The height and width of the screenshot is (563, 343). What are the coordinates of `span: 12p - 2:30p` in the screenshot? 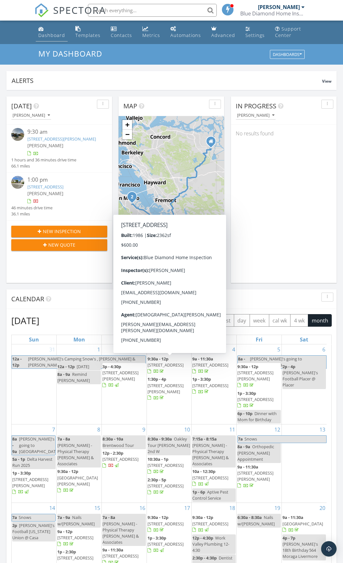 It's located at (113, 453).